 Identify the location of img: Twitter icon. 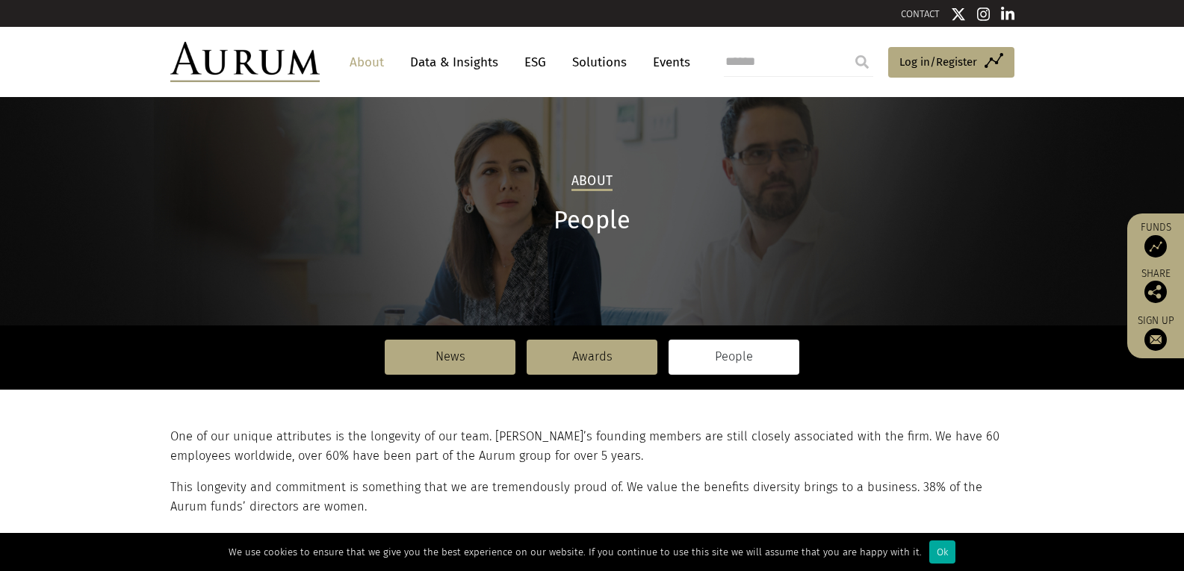
(958, 14).